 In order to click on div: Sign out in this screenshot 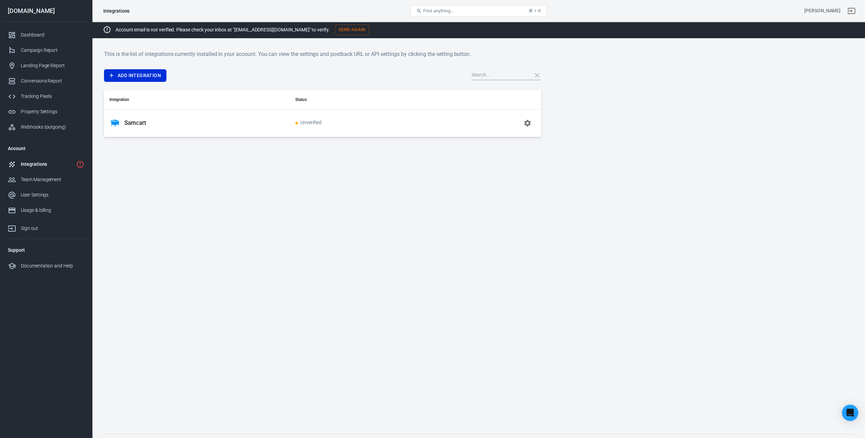, I will do `click(52, 228)`.